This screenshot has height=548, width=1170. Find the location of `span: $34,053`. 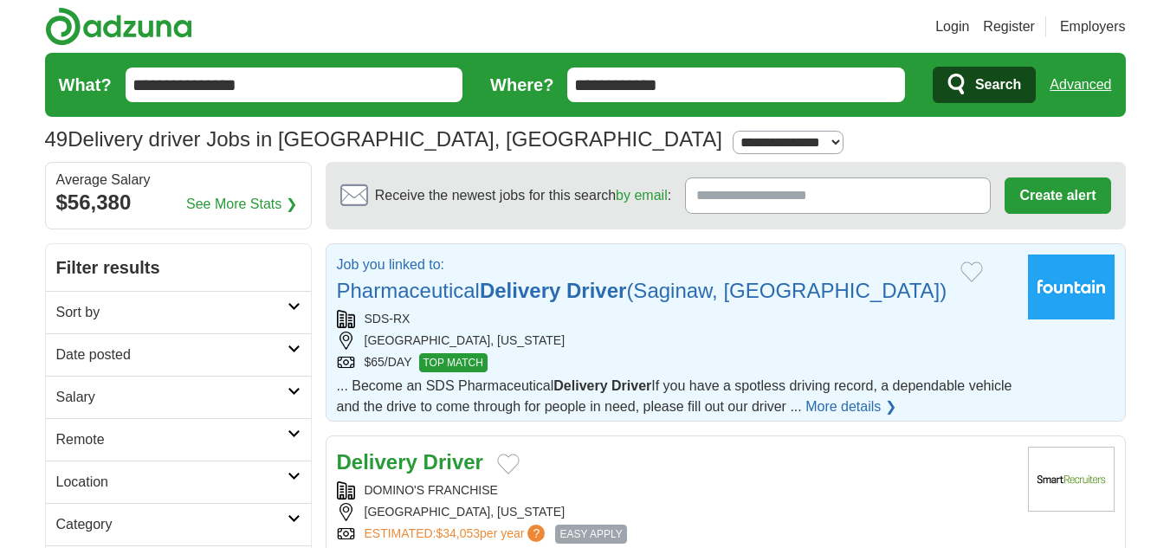

span: $34,053 is located at coordinates (457, 534).